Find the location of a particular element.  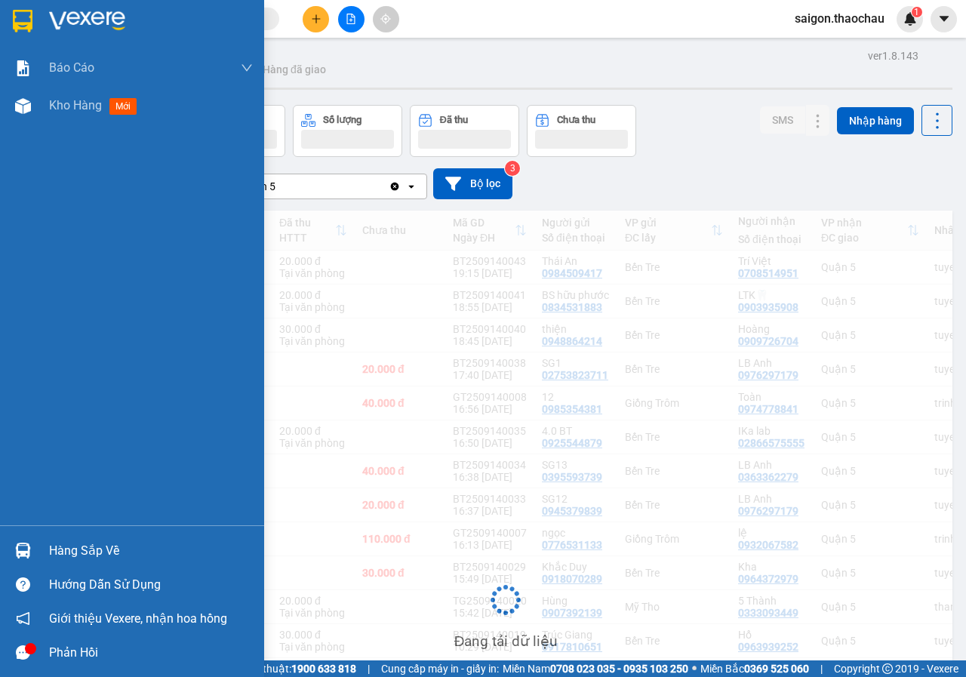

span: Kho hàng is located at coordinates (75, 105).